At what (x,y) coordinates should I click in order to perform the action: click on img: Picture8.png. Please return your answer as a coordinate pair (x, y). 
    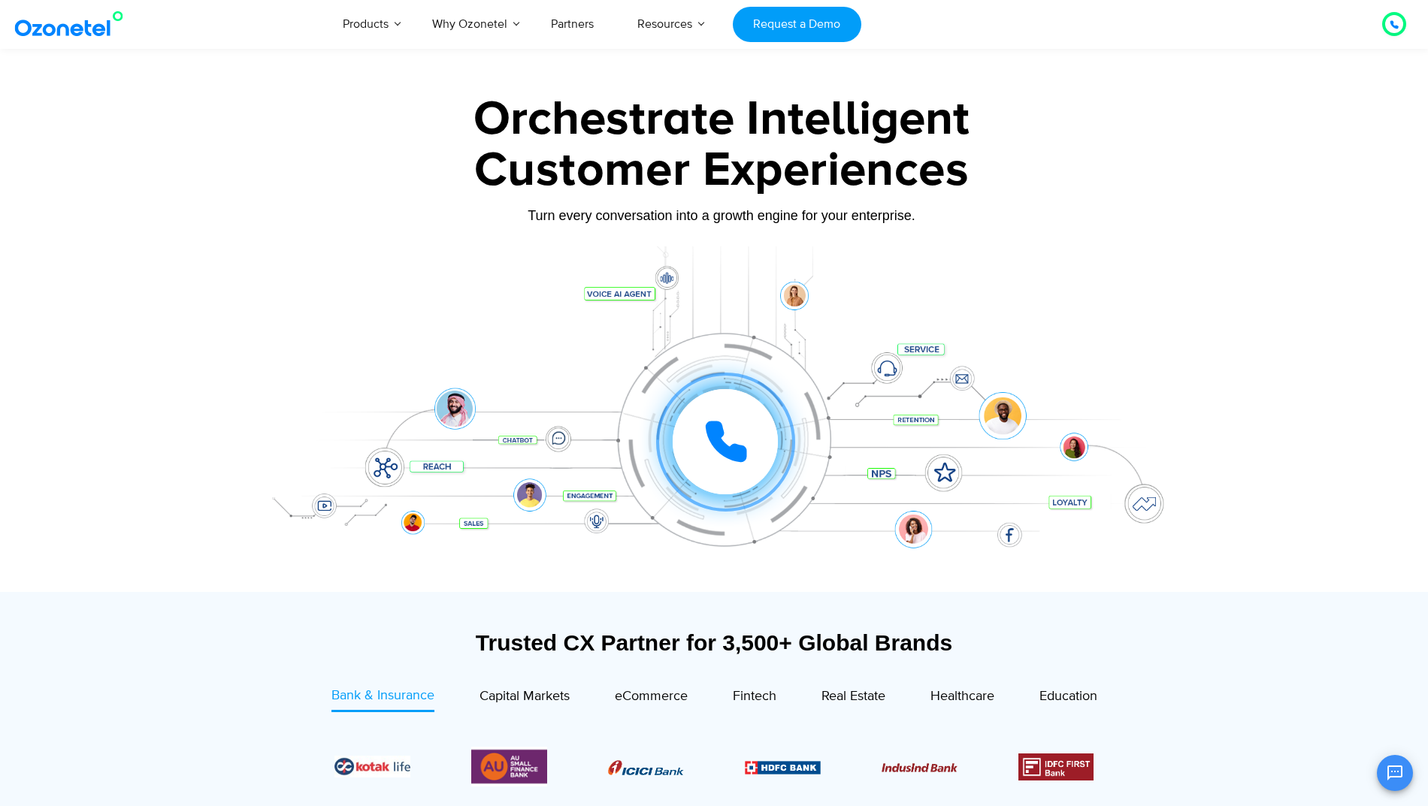
    Looking at the image, I should click on (646, 768).